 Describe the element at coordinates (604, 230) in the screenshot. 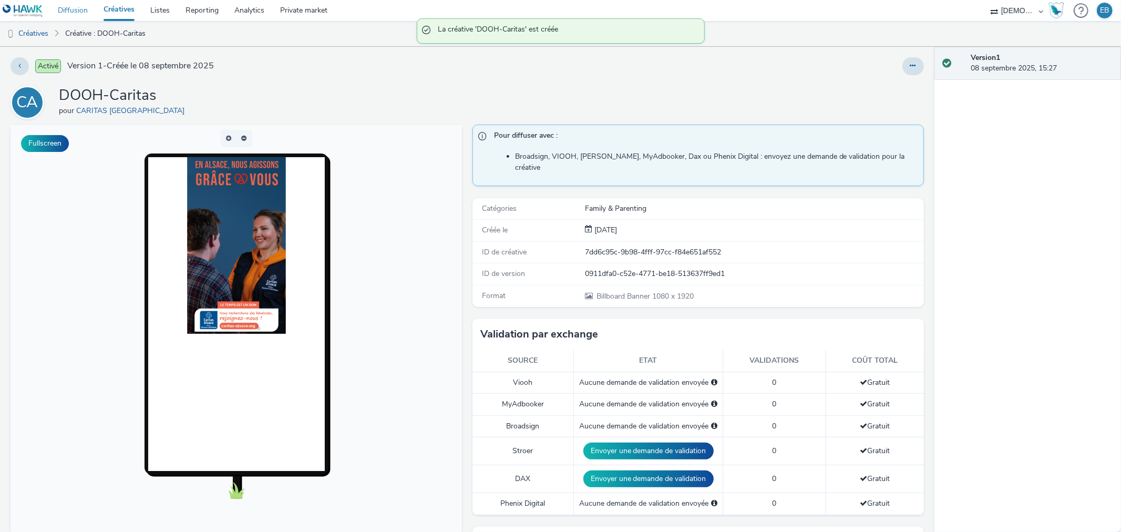

I see `div: Création 08 septembre 2025, 15:27` at that location.